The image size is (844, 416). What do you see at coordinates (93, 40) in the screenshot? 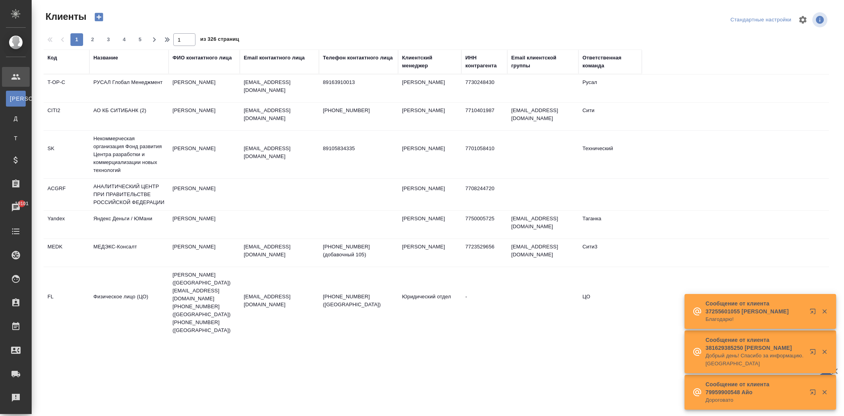
I see `button: 2` at bounding box center [93, 40].